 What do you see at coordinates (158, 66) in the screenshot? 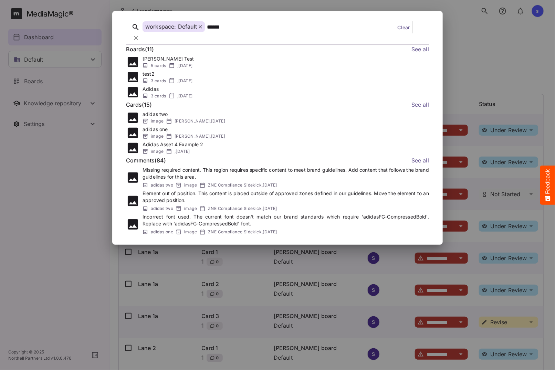
I see `span: 5 cards` at bounding box center [158, 66].